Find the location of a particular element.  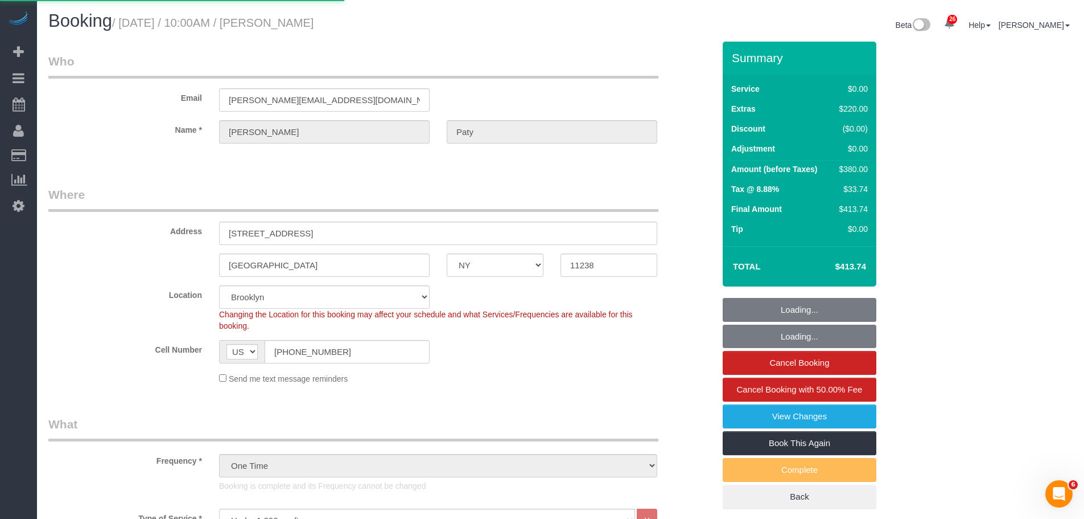

input: First Name is located at coordinates (324, 131).